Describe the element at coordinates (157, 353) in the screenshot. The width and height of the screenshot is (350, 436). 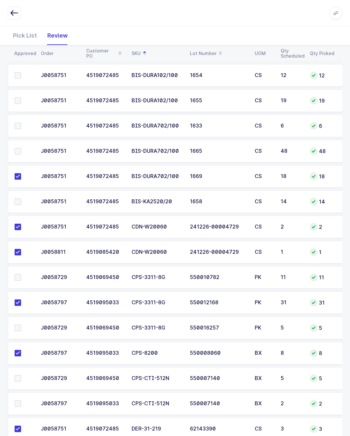
I see `div: CPS-8200` at that location.